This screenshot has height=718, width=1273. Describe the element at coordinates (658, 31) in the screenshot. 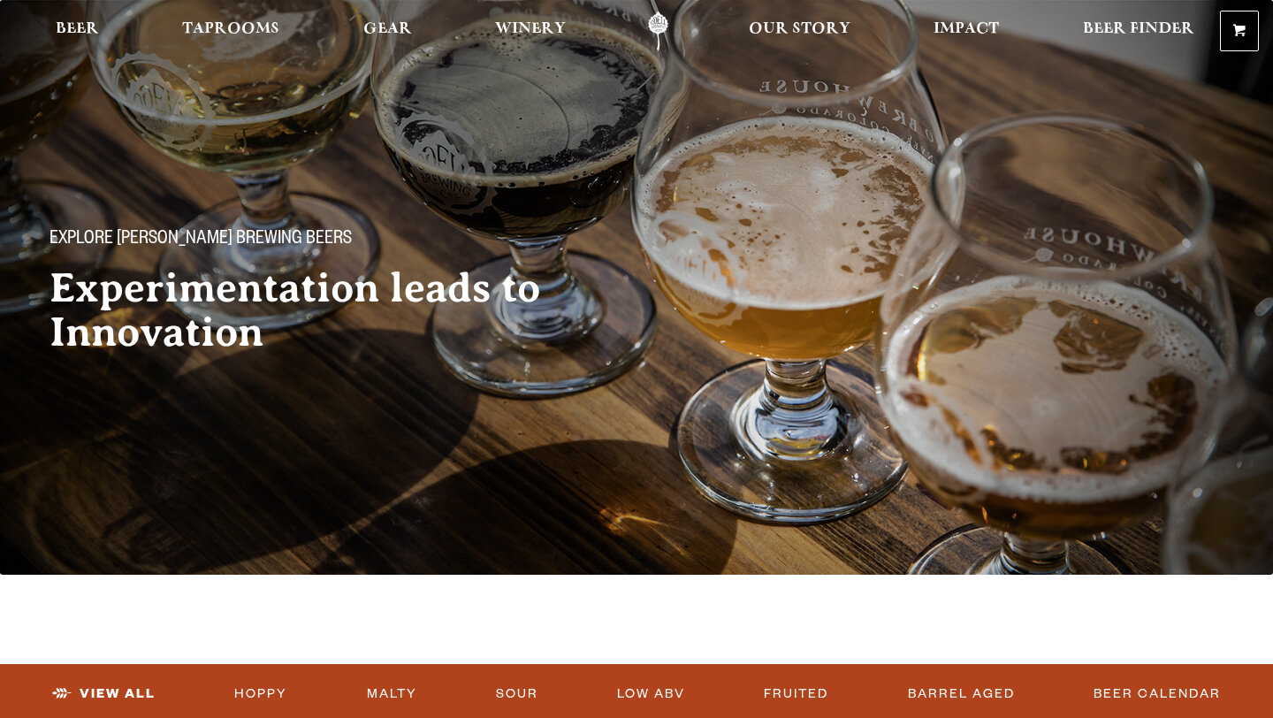

I see `a: Odell Home` at that location.